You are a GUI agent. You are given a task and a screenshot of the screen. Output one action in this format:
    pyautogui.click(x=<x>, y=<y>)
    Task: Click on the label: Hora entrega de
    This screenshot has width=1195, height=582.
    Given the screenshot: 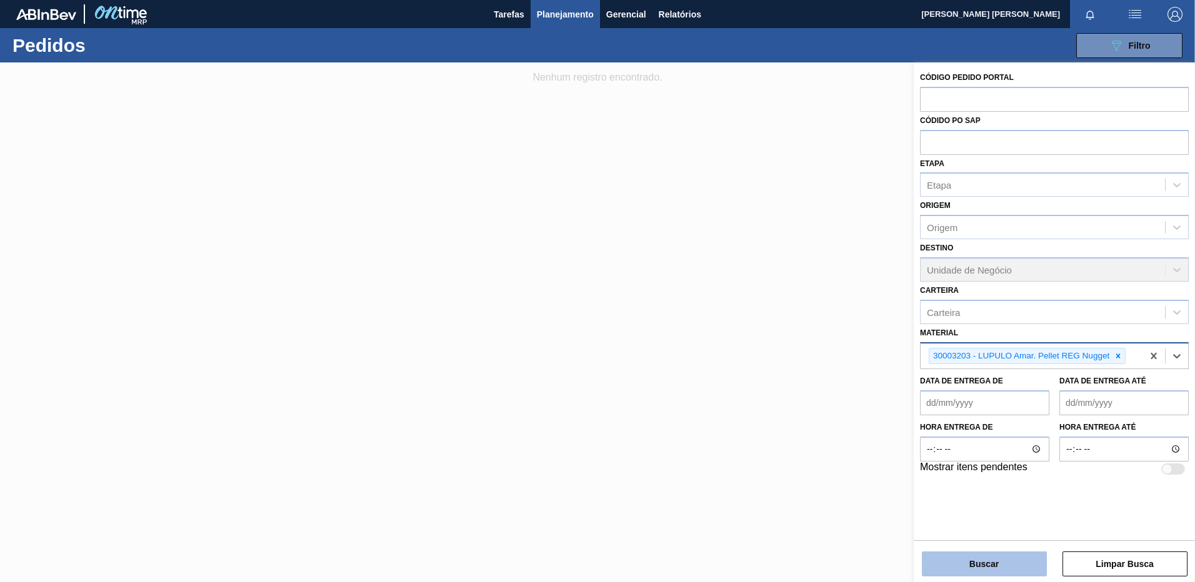 What is the action you would take?
    pyautogui.click(x=984, y=427)
    